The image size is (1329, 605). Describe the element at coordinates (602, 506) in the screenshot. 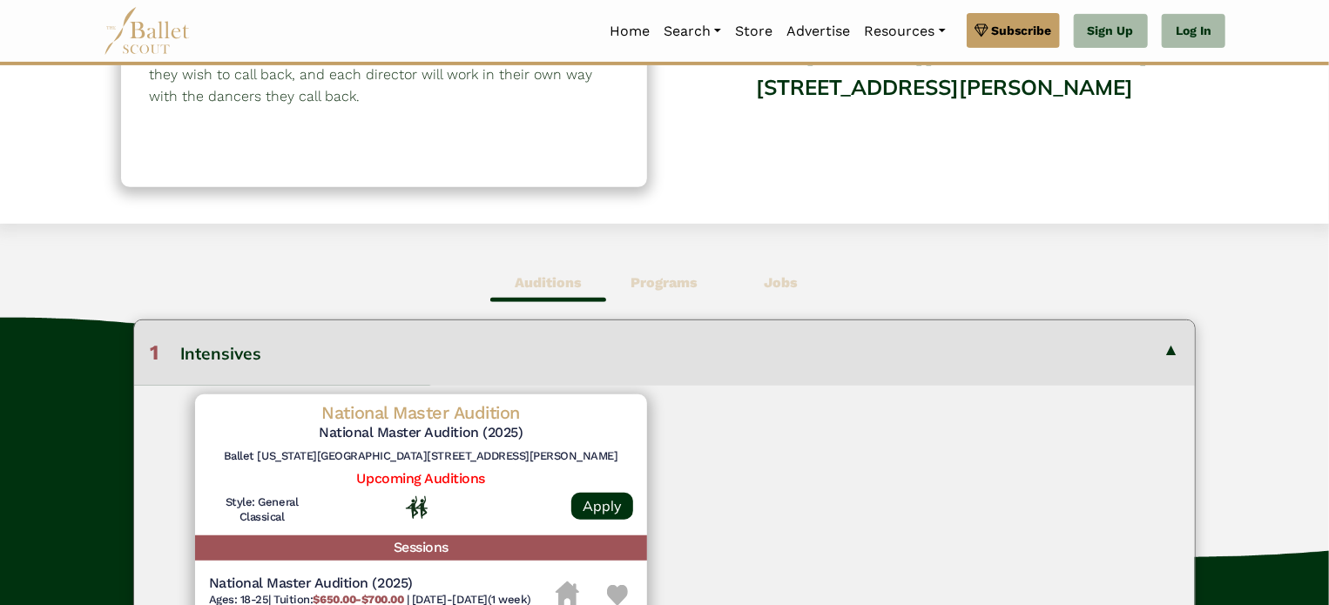

I see `a: Apply` at that location.